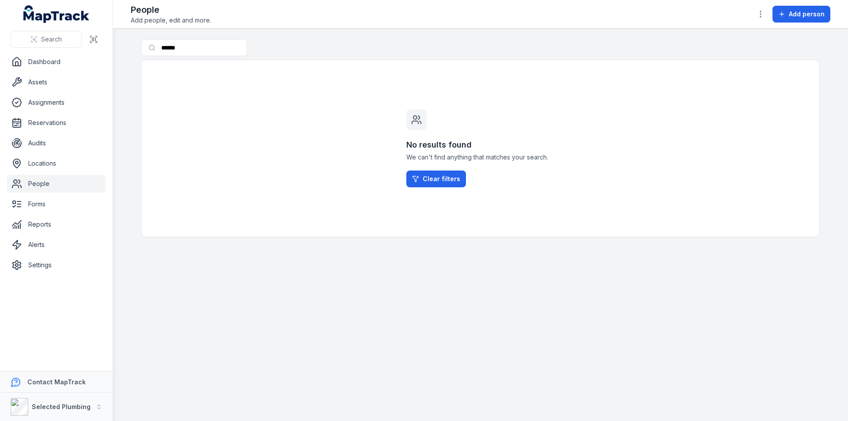  What do you see at coordinates (51, 39) in the screenshot?
I see `span: Search` at bounding box center [51, 39].